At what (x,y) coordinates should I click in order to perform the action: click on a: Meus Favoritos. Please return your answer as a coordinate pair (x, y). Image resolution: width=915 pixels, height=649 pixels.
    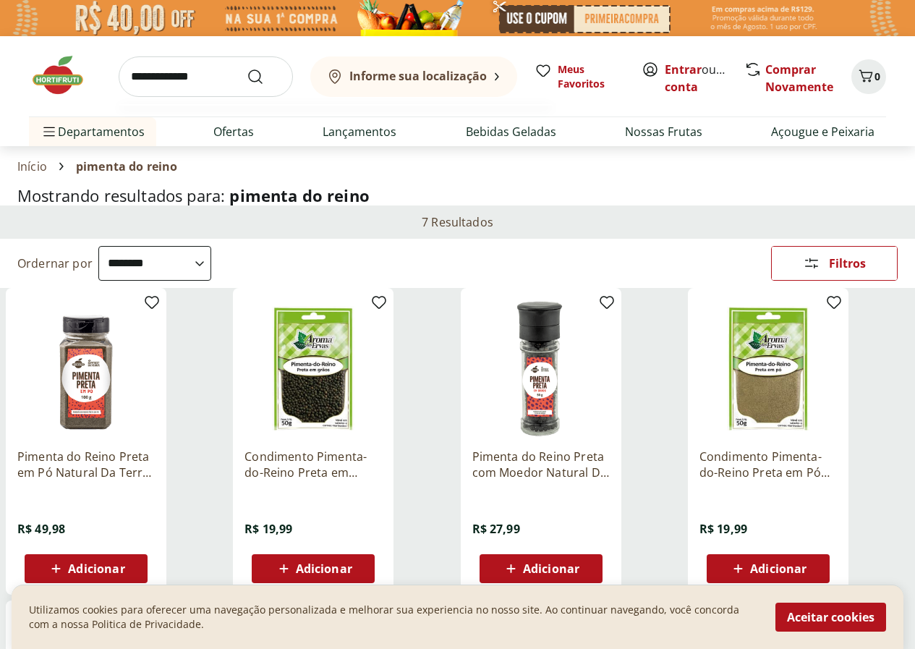
    Looking at the image, I should click on (579, 77).